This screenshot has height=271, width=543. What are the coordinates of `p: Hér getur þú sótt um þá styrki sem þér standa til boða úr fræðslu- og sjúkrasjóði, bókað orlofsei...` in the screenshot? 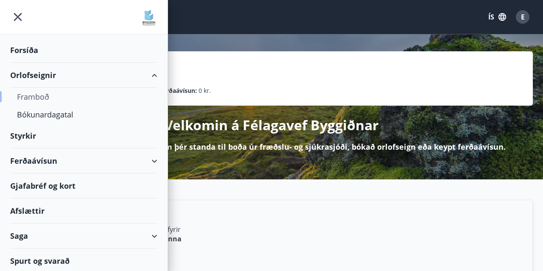 It's located at (272, 147).